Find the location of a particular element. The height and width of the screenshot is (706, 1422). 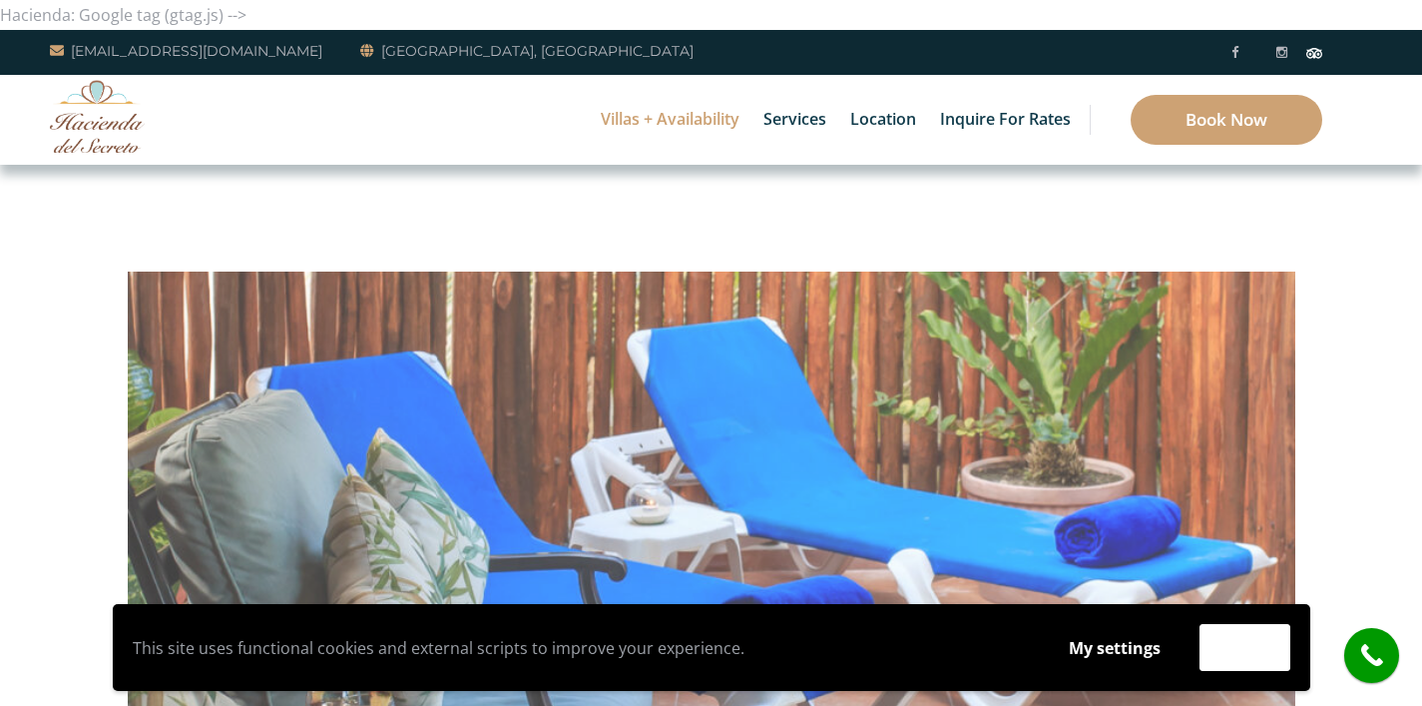

a: Services is located at coordinates (794, 120).